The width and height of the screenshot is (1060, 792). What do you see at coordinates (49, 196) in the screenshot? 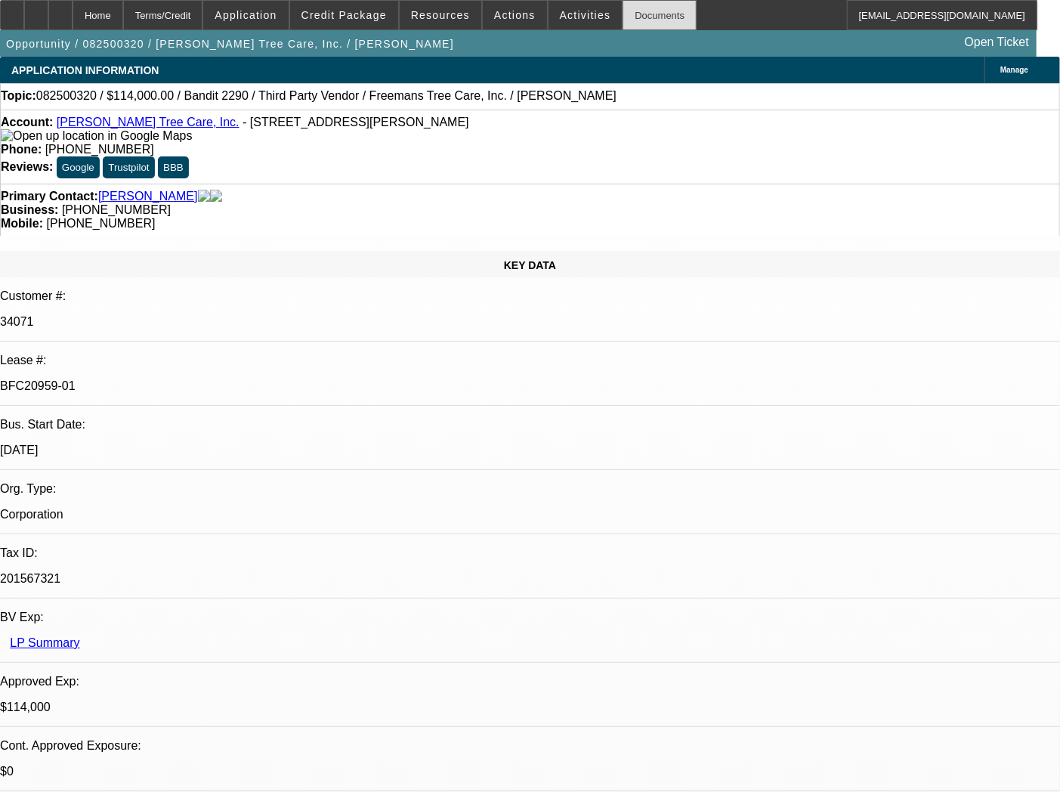
I see `strong: Primary Contact:` at bounding box center [49, 196].